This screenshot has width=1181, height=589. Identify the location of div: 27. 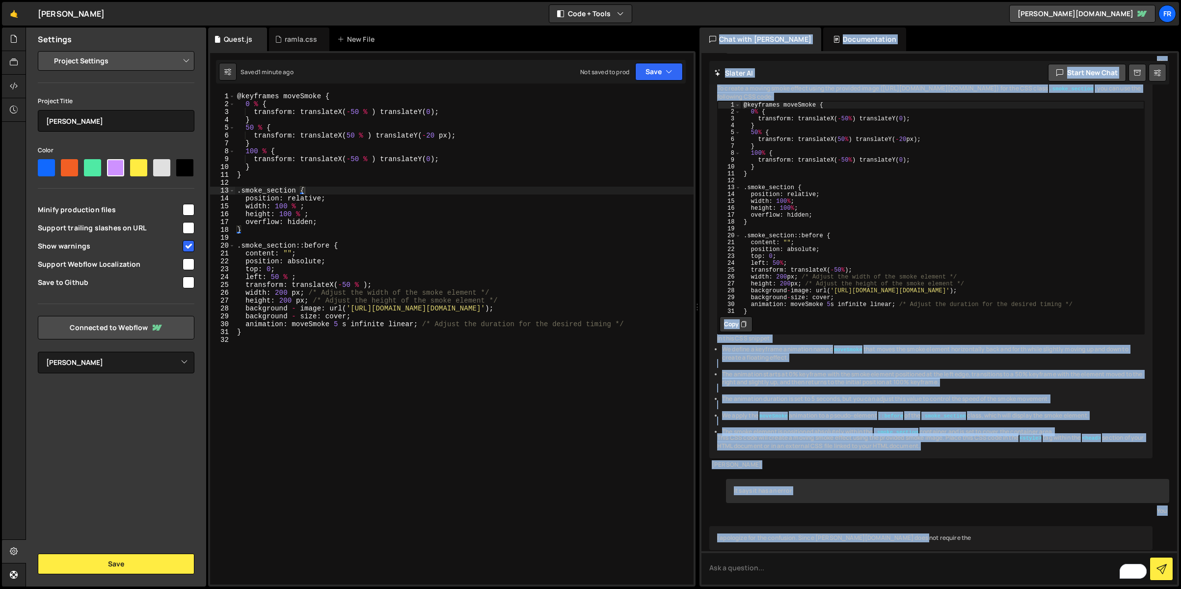
(222, 300).